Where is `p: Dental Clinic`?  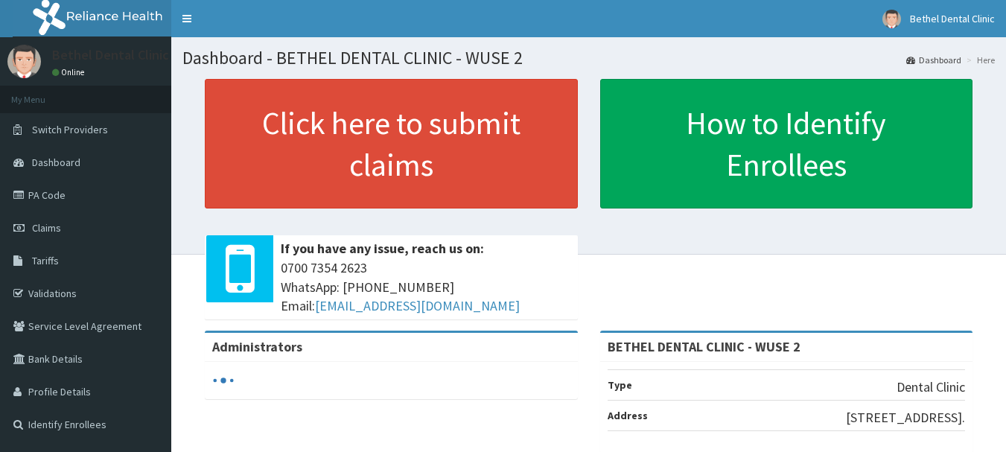
p: Dental Clinic is located at coordinates (931, 387).